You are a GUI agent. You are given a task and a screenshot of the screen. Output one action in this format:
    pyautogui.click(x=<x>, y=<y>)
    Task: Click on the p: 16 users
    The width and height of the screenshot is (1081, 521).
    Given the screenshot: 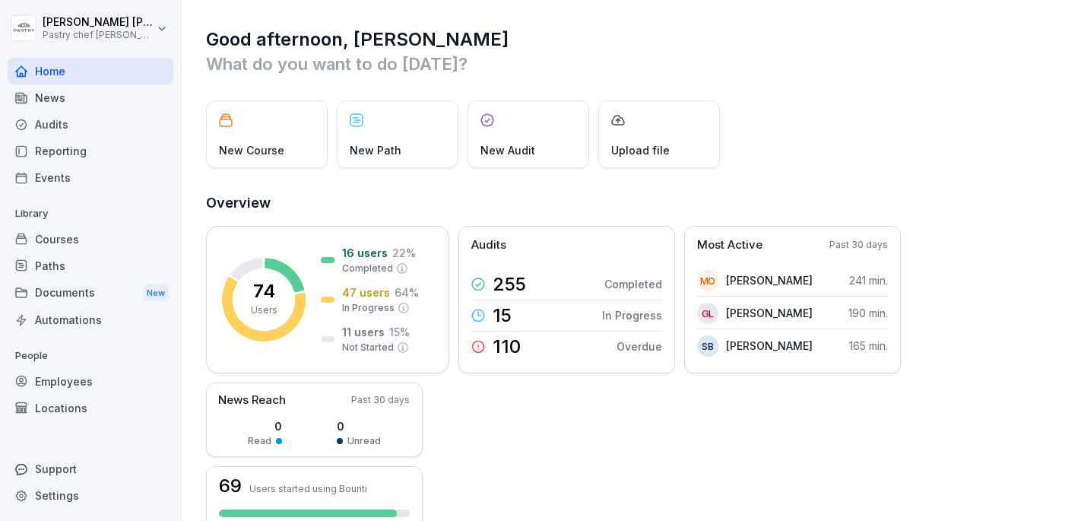 What is the action you would take?
    pyautogui.click(x=365, y=252)
    